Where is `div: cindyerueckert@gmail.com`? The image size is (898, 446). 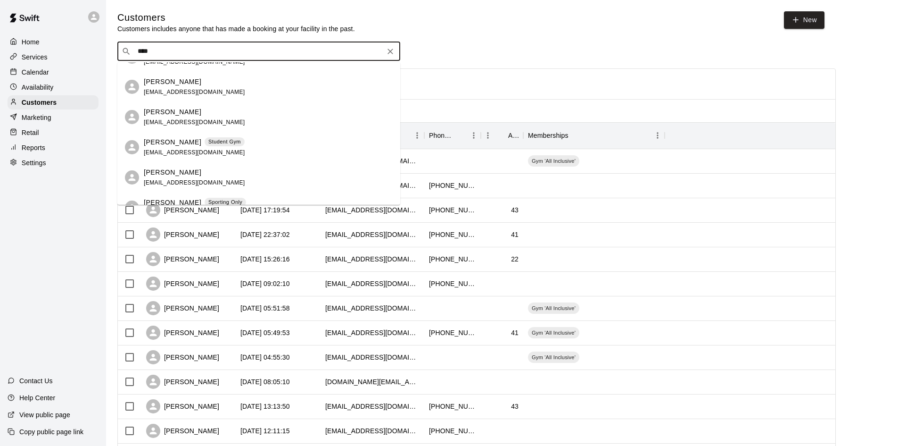 div: cindyerueckert@gmail.com is located at coordinates (372, 430).